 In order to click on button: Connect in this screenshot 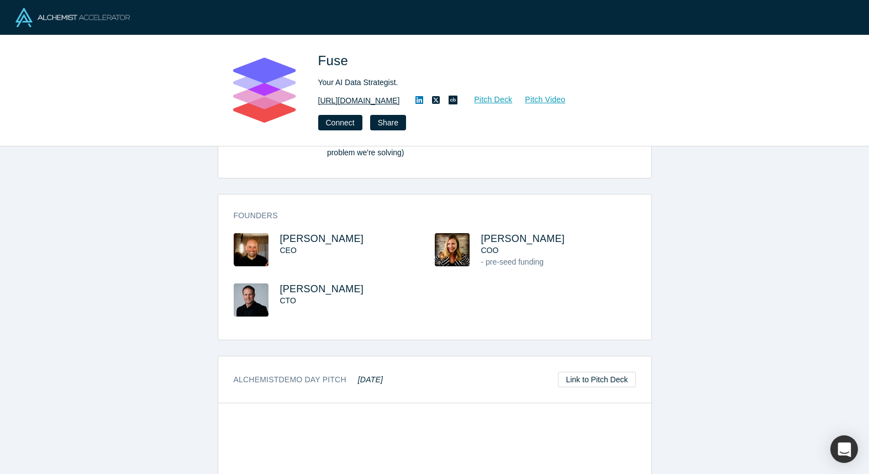, I will do `click(340, 123)`.